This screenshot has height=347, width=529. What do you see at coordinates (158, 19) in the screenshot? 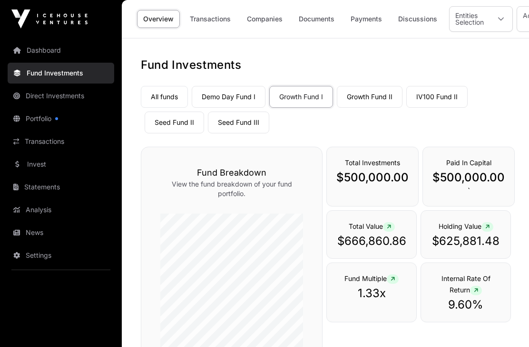
I see `a: Overview` at bounding box center [158, 19].